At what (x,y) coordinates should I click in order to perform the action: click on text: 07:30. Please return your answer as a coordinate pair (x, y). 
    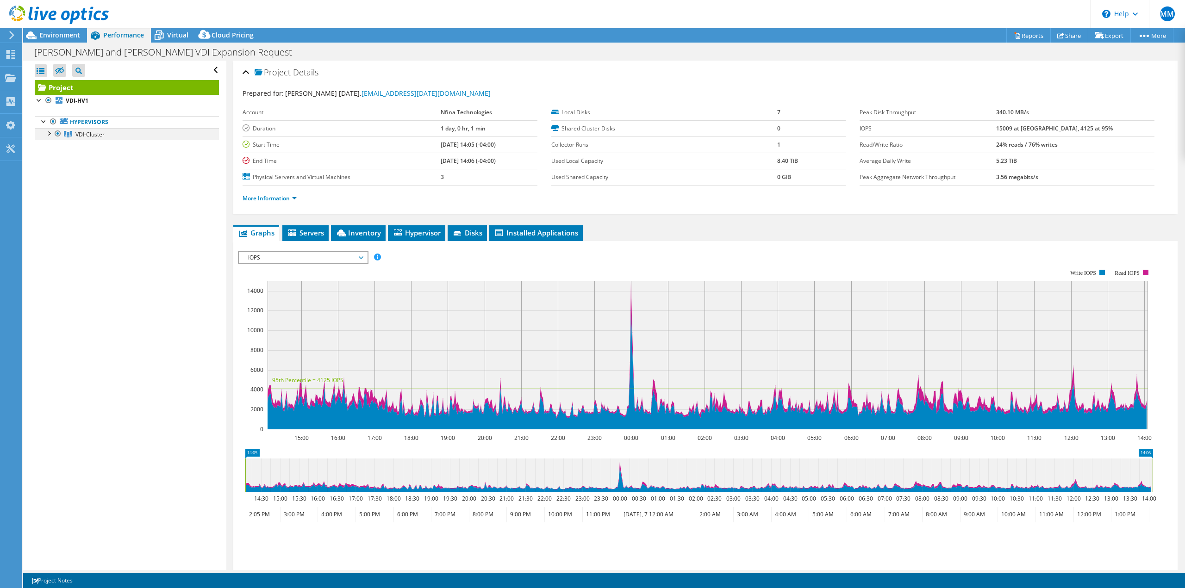
    Looking at the image, I should click on (903, 498).